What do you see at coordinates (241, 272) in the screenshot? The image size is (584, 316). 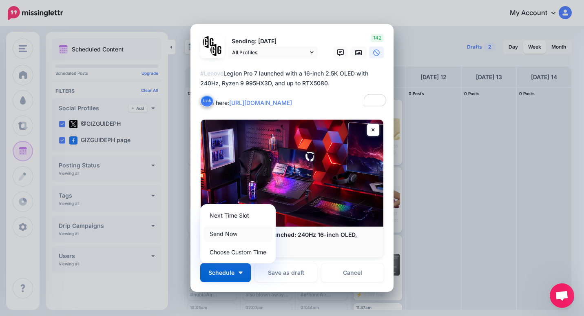 I see `img: arrow-down-white.png` at bounding box center [241, 272].